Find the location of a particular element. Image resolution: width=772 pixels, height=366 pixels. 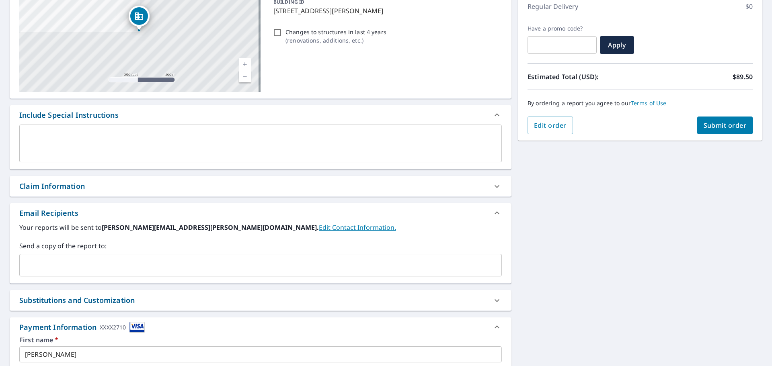

a: Current Level 17, Zoom In is located at coordinates (245, 64).